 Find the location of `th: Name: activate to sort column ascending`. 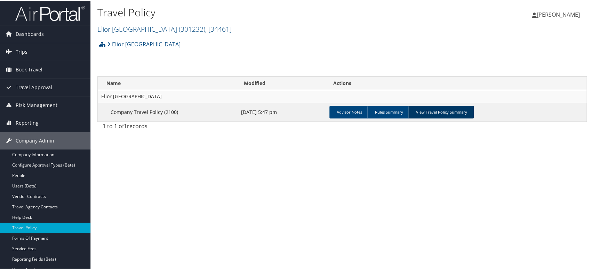

th: Name: activate to sort column ascending is located at coordinates (168, 82).